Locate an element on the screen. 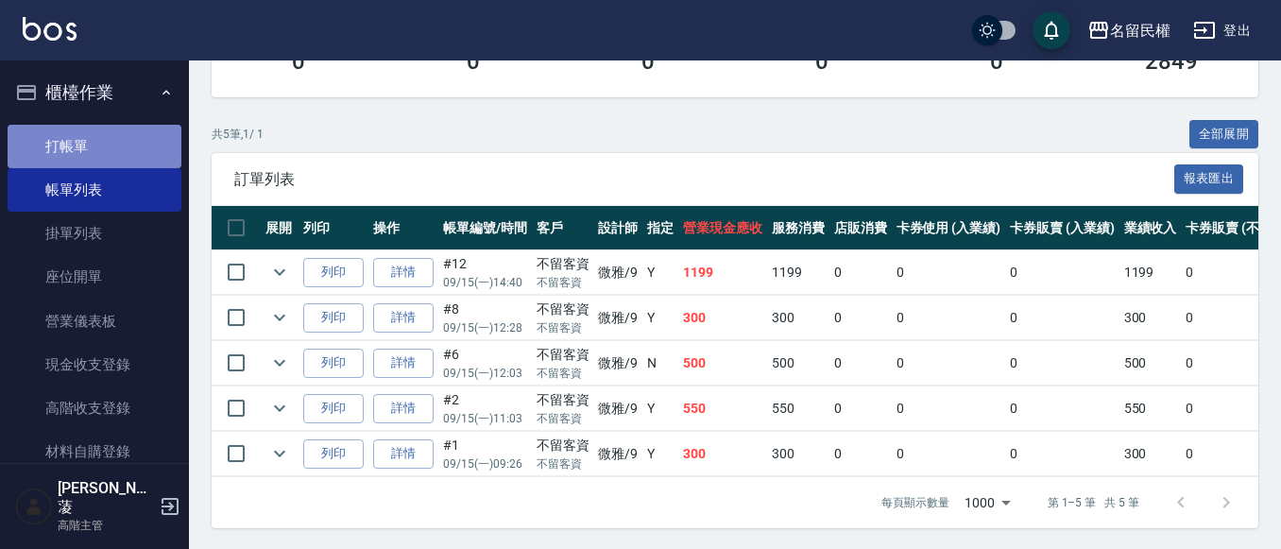  img: Logo is located at coordinates (49, 28).